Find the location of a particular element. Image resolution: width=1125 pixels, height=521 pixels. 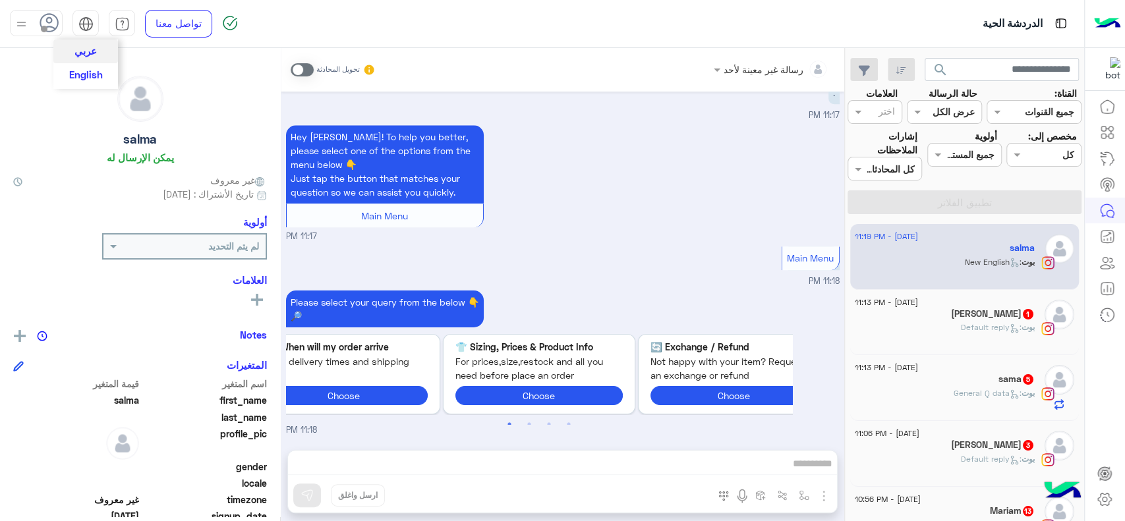

h6: Notes is located at coordinates (253, 335).